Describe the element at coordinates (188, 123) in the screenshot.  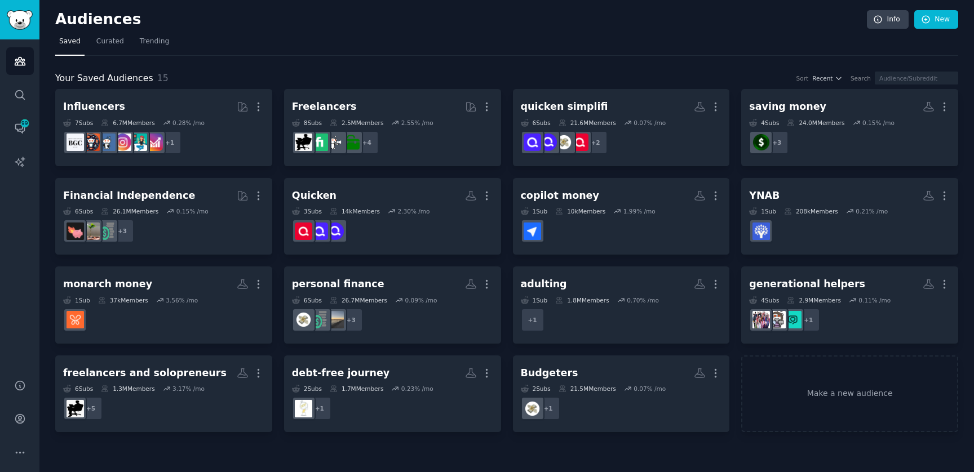
I see `div: 0.28 % /mo` at that location.